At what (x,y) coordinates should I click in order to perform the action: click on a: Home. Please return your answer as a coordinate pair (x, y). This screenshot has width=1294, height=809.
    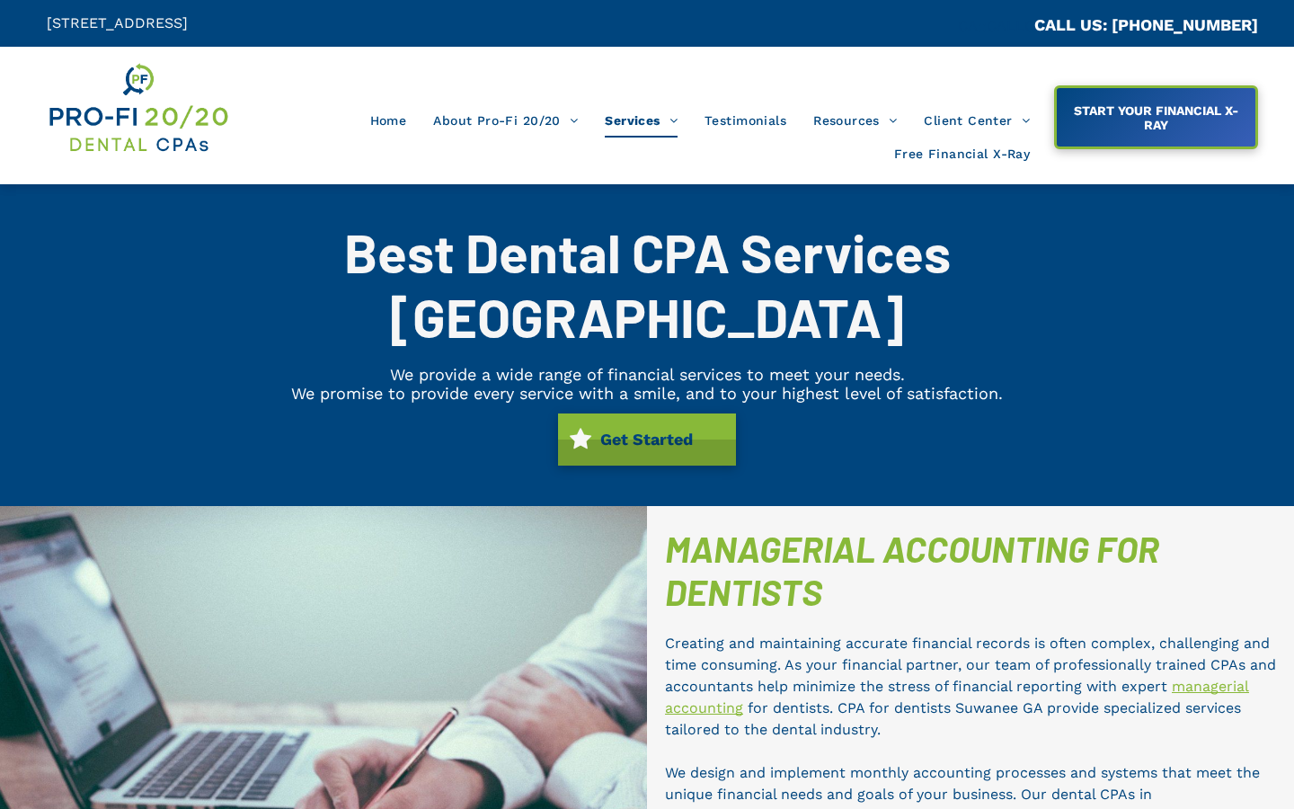
    Looking at the image, I should click on (388, 120).